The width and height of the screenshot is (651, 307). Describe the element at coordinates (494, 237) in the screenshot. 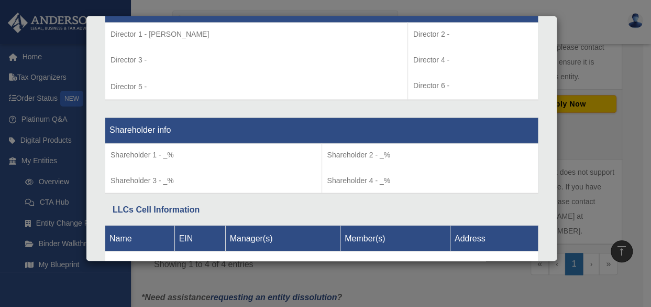

I see `th: Address` at that location.